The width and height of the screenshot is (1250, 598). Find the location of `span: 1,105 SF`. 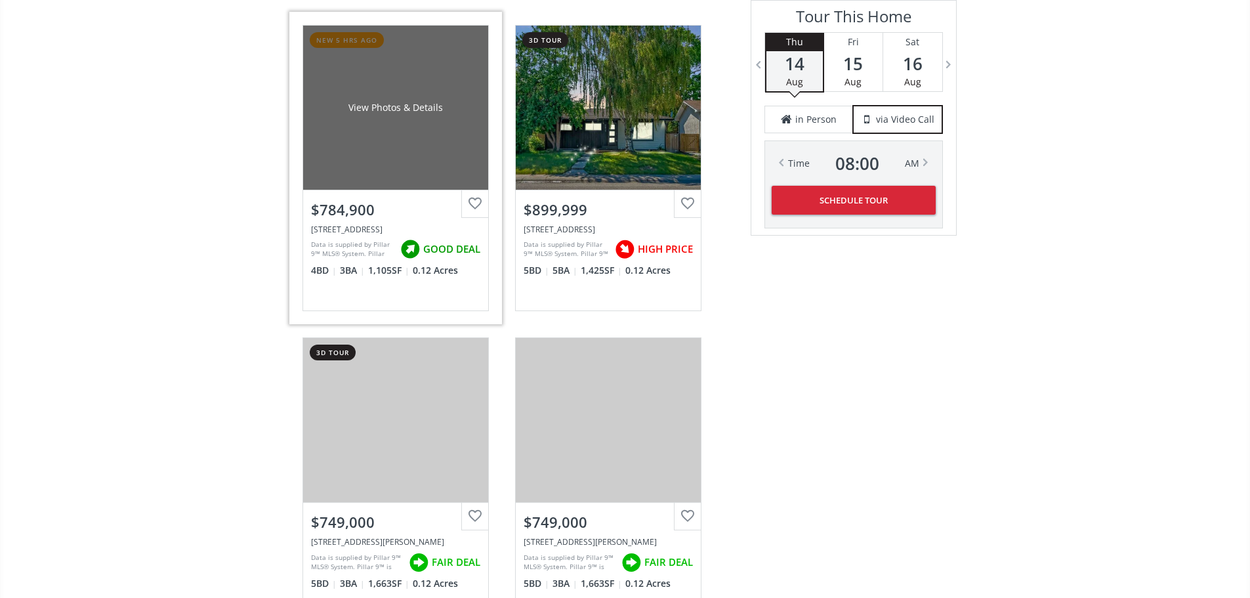

span: 1,105 SF is located at coordinates (389, 270).